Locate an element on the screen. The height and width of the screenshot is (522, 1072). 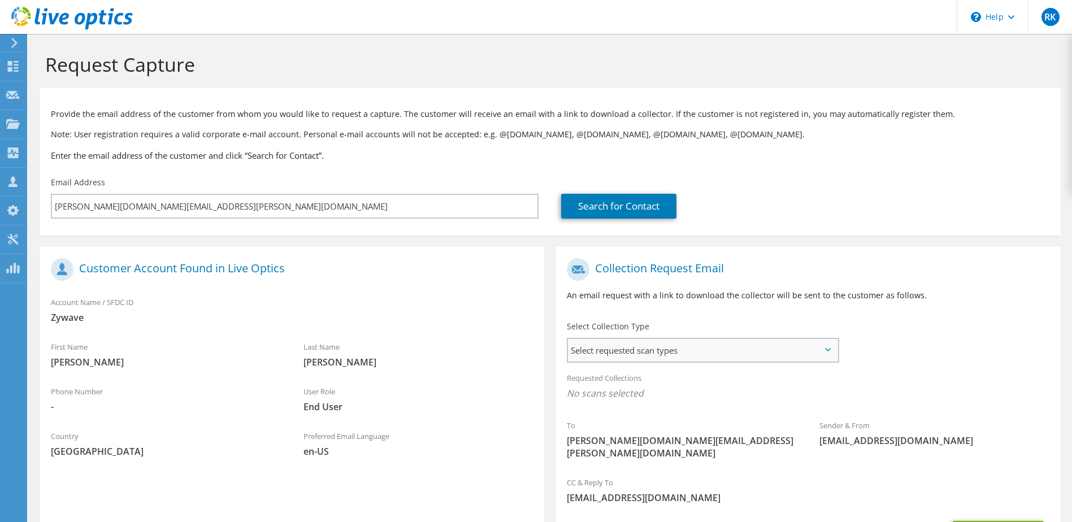
div: Account Name / SFDC ID is located at coordinates (292, 310).